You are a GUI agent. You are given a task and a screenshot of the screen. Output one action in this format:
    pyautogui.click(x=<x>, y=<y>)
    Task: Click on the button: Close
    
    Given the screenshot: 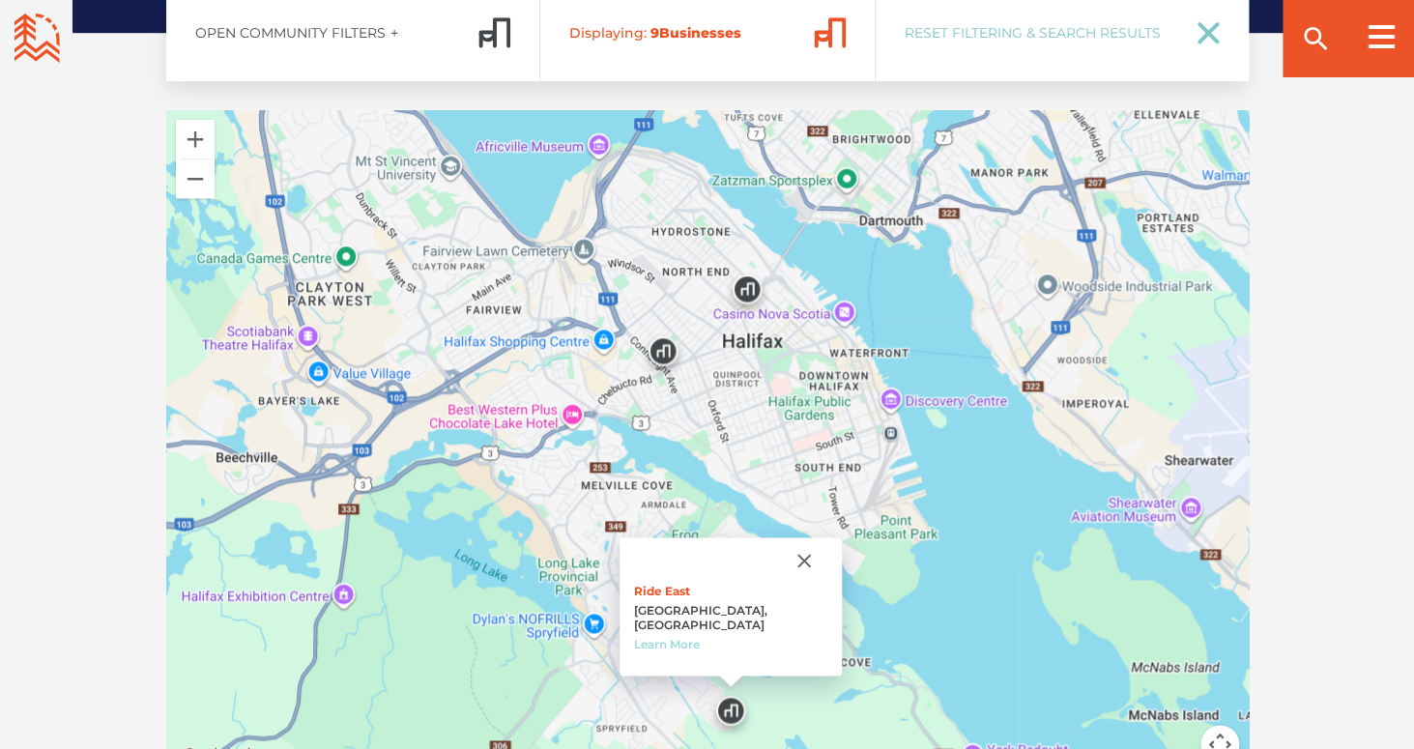 What is the action you would take?
    pyautogui.click(x=804, y=561)
    